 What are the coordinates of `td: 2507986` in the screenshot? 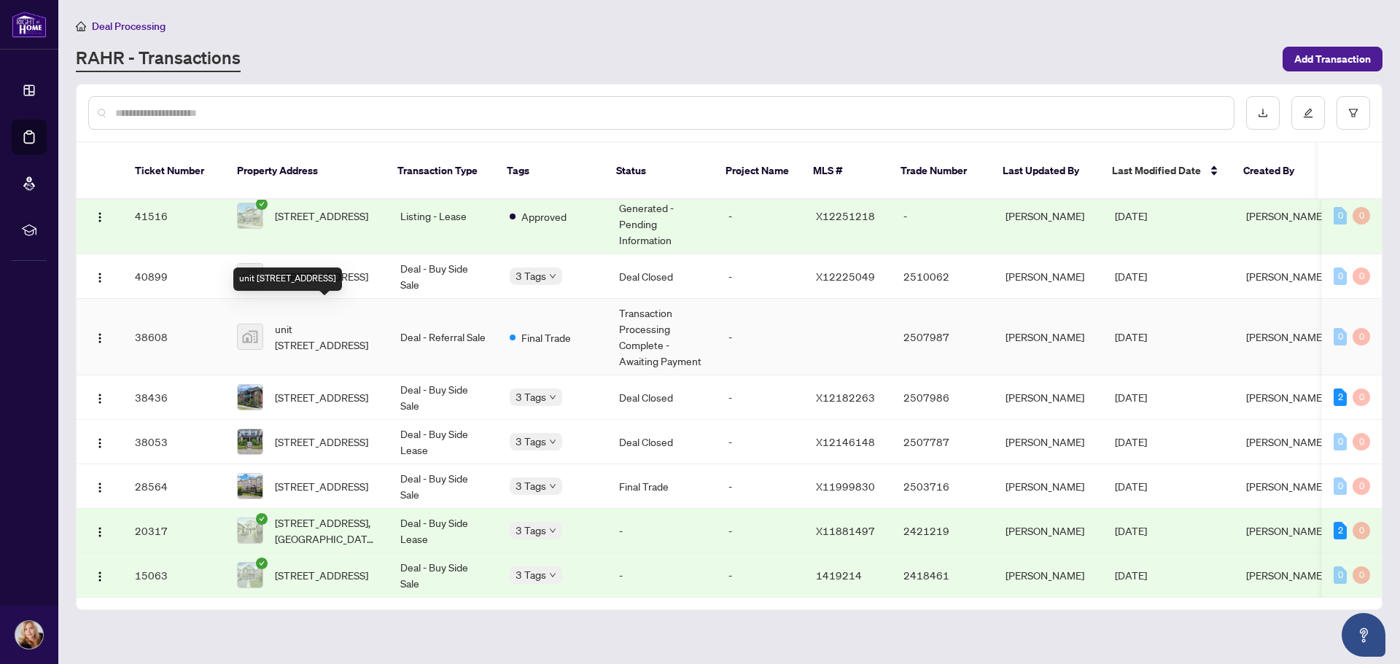 It's located at (943, 397).